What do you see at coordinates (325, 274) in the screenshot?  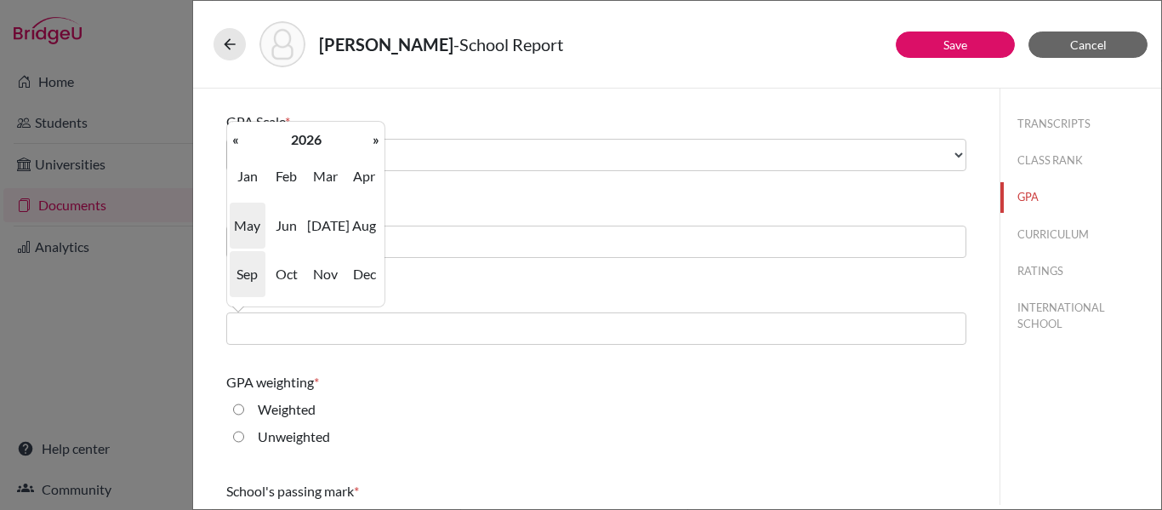 I see `span: Nov` at bounding box center [325, 274].